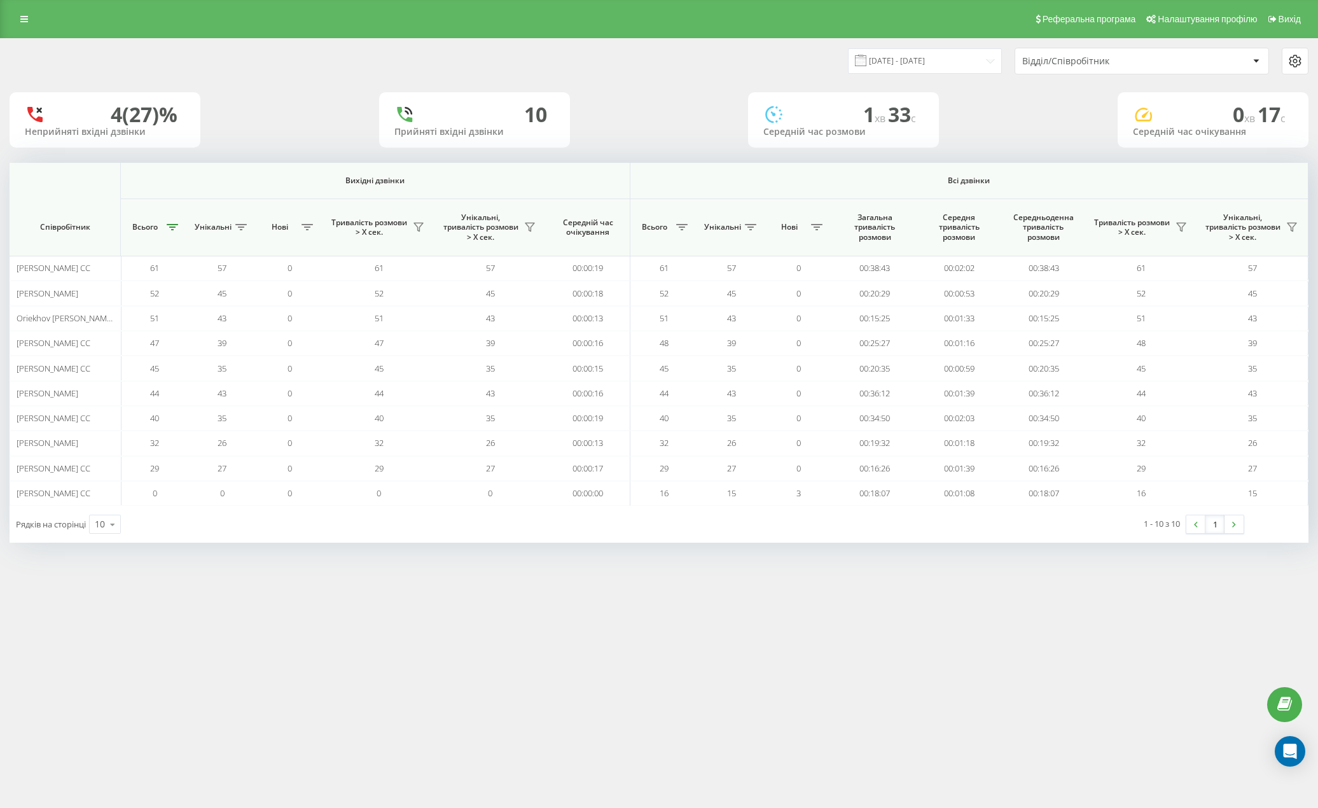  I want to click on span: 1, so click(876, 114).